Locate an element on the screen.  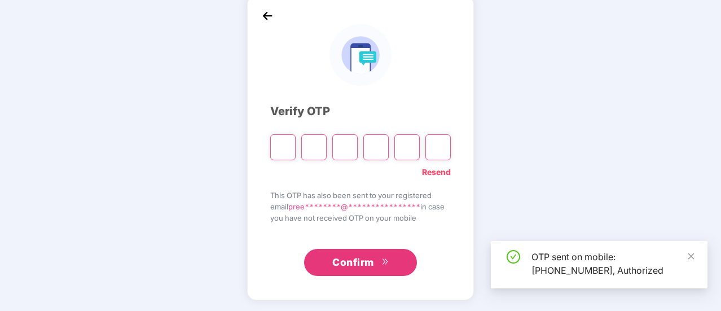
span: email in case is located at coordinates (361, 206).